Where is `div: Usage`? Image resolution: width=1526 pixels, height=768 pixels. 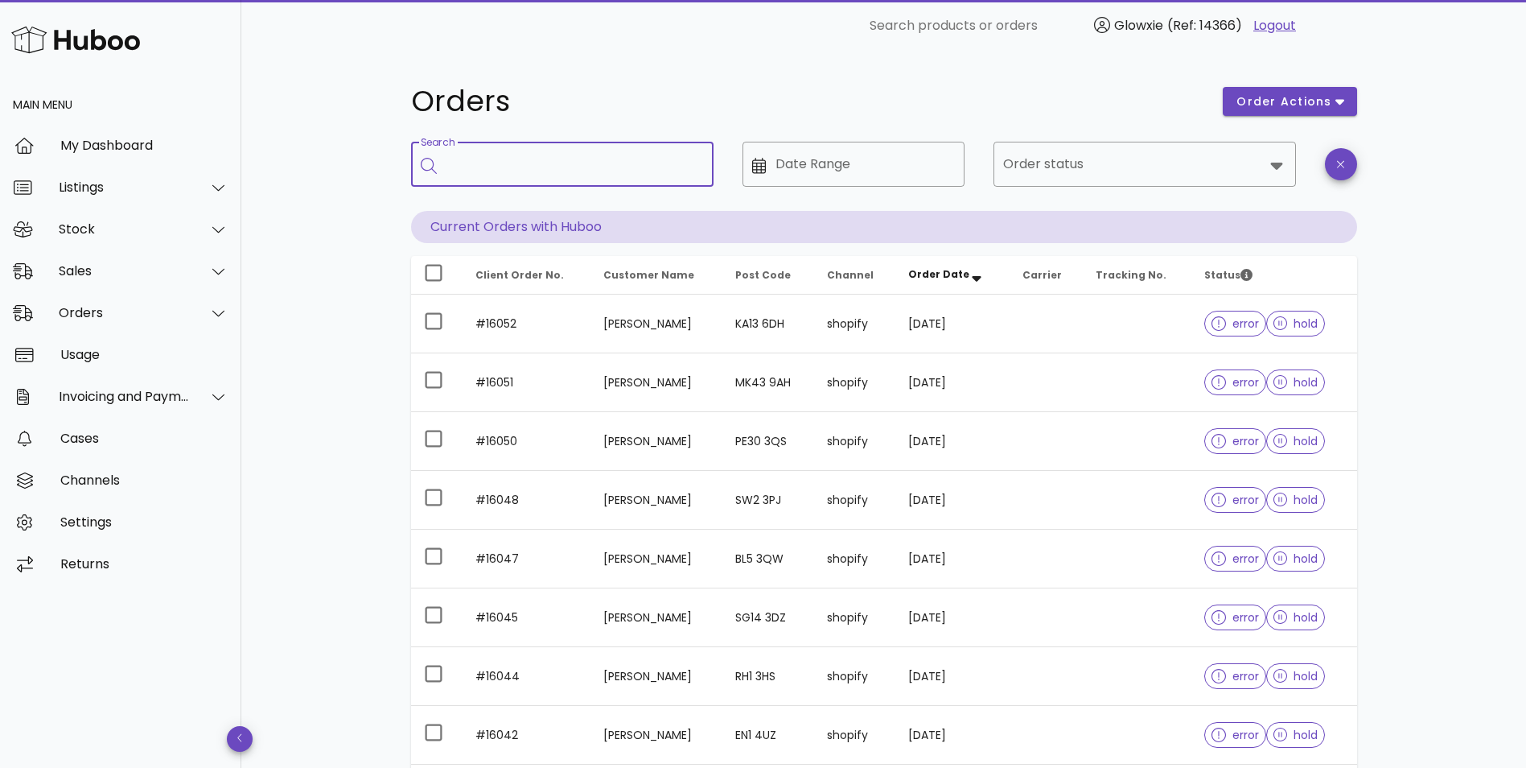 div: Usage is located at coordinates (144, 354).